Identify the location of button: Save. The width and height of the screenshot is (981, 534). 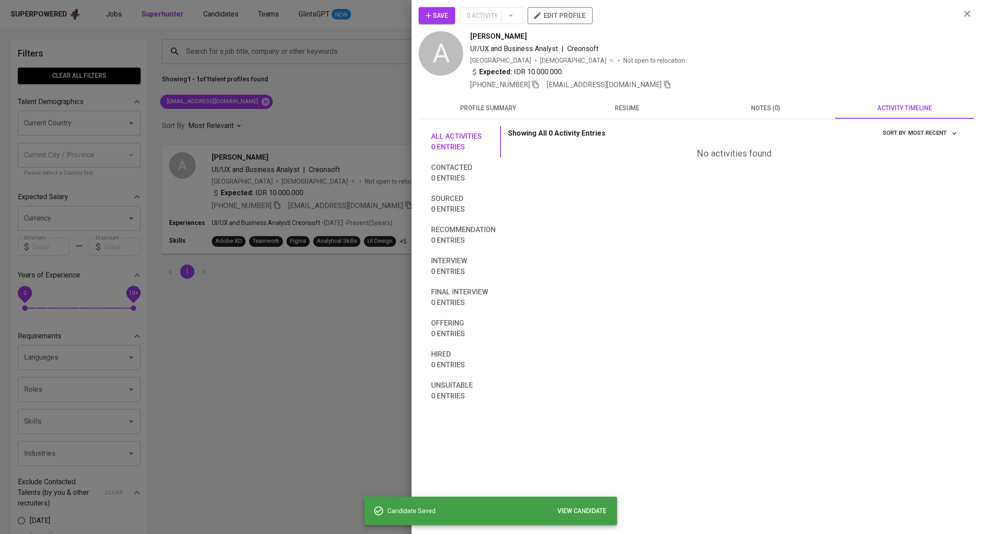
(437, 16).